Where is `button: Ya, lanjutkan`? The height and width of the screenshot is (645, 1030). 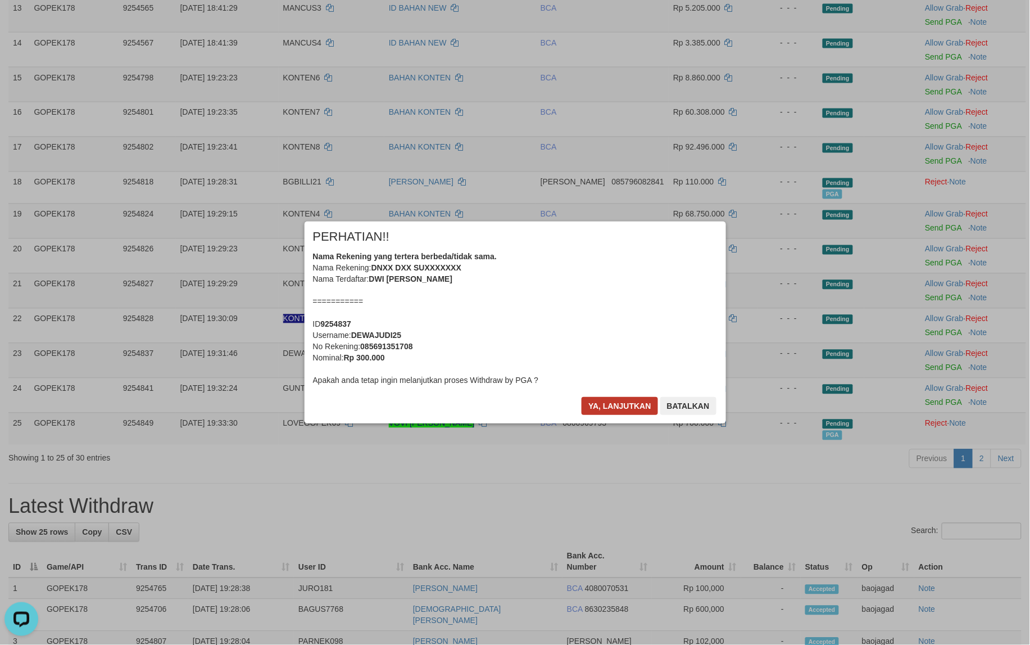
button: Ya, lanjutkan is located at coordinates (620, 406).